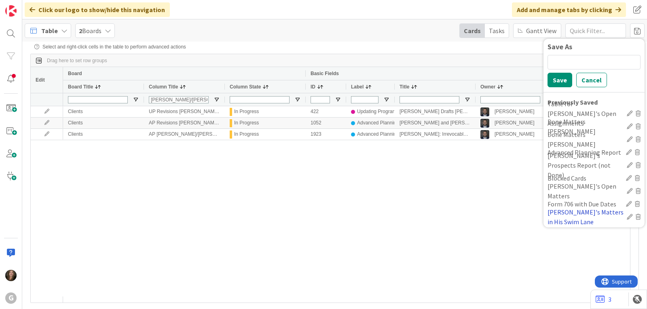  What do you see at coordinates (334, 47) in the screenshot?
I see `div: Select and right-click cells in the table to perform advanced actions` at bounding box center [334, 47].